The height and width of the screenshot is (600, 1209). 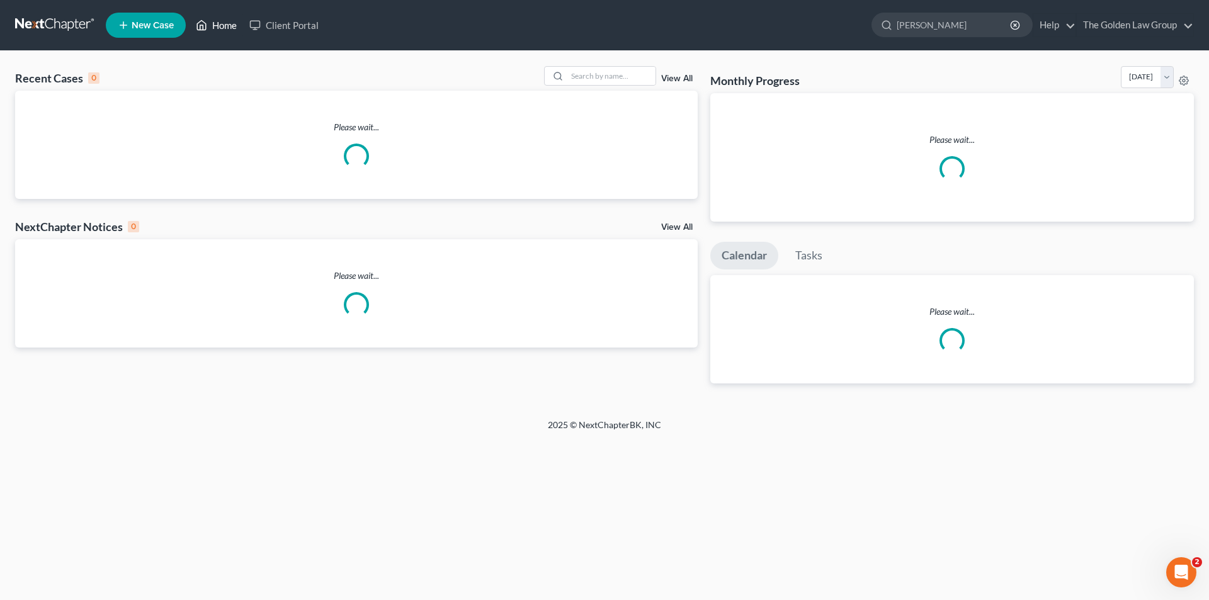 What do you see at coordinates (57, 78) in the screenshot?
I see `div: Recent Cases` at bounding box center [57, 78].